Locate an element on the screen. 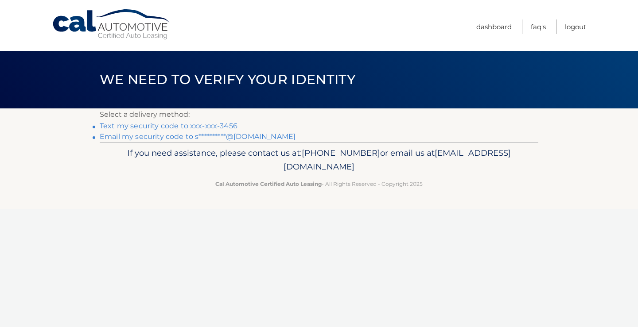 This screenshot has width=638, height=327. span: We need to verify your identity is located at coordinates (227, 79).